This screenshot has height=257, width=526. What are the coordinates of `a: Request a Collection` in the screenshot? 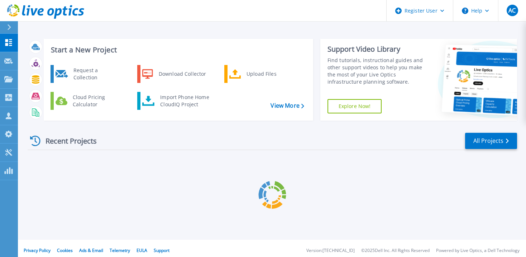 It's located at (87, 74).